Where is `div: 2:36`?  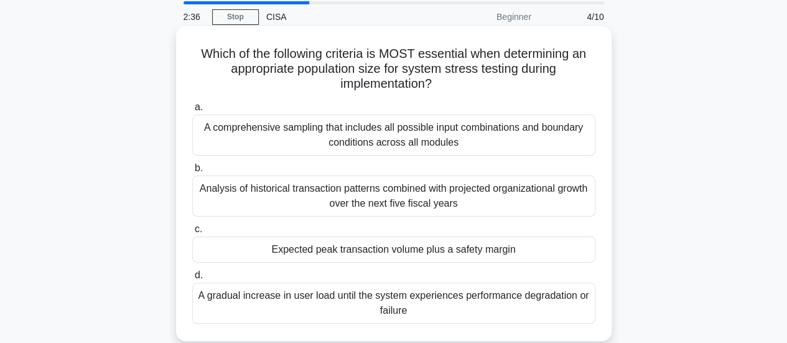 div: 2:36 is located at coordinates (194, 17).